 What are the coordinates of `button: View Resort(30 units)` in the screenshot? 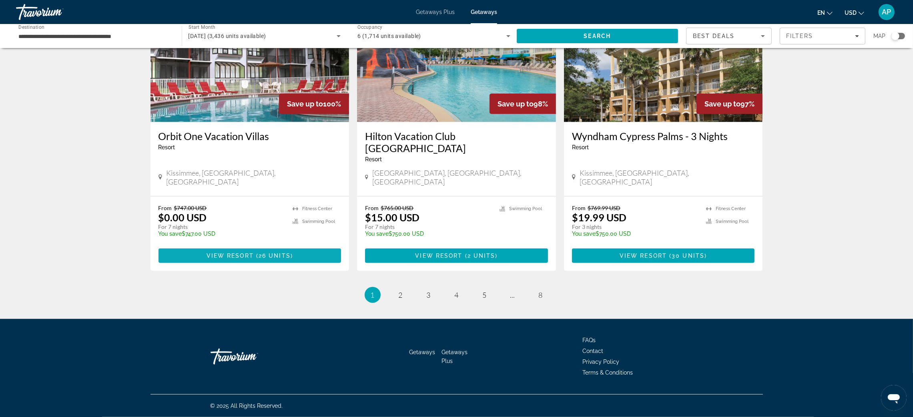 It's located at (663, 256).